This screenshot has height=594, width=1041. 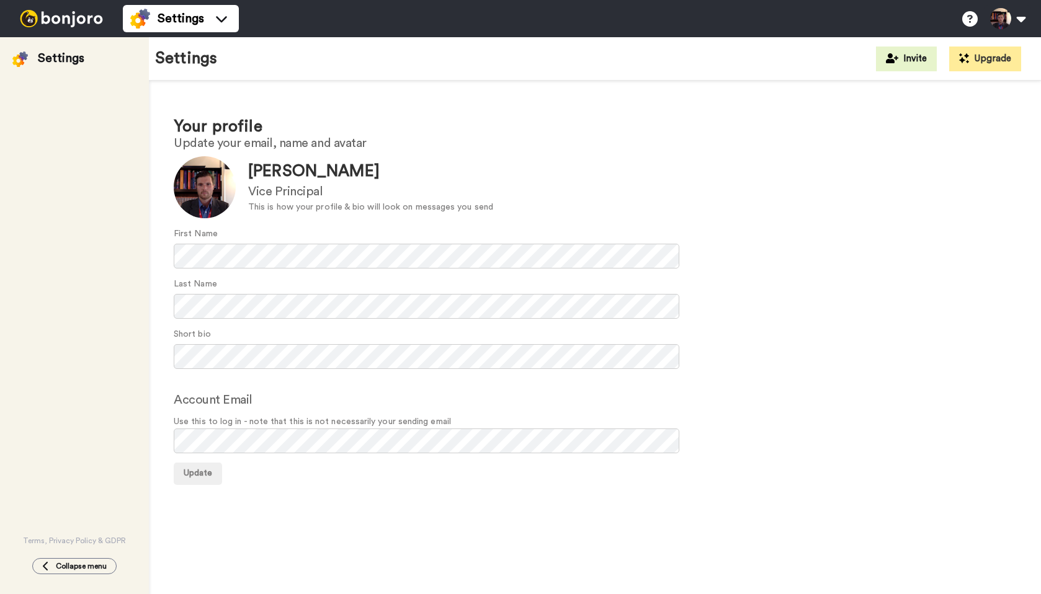 I want to click on span: Use this to log in - note that this is not necessarily your sending email, so click(x=595, y=422).